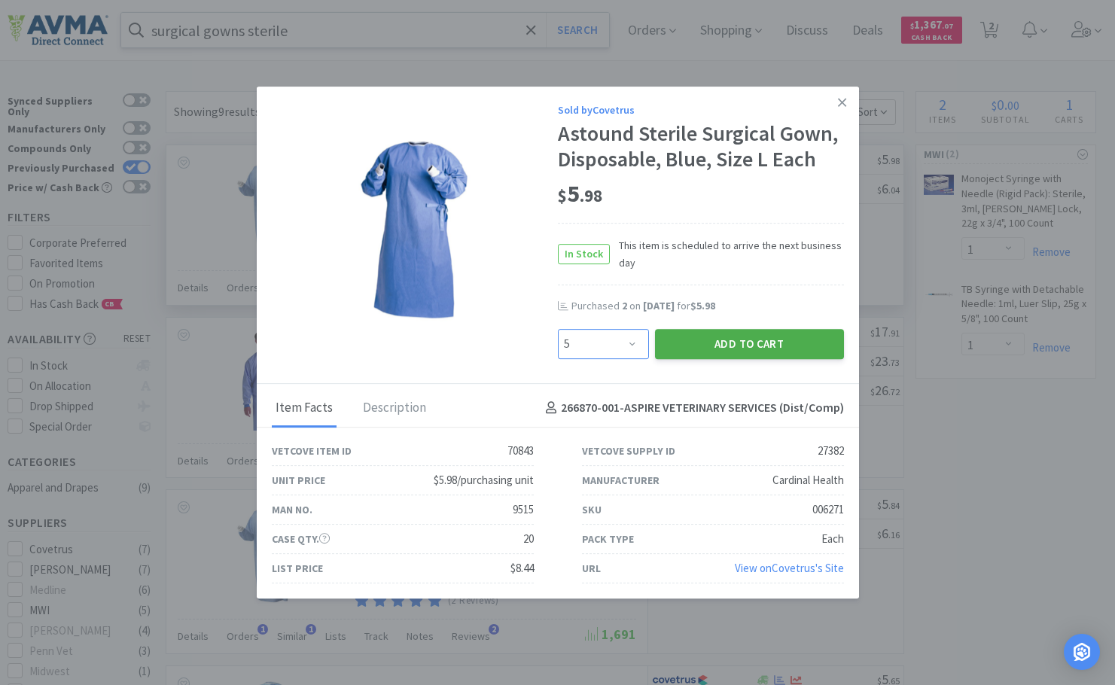  What do you see at coordinates (708, 307) in the screenshot?
I see `div: Purchased on for` at bounding box center [708, 307].